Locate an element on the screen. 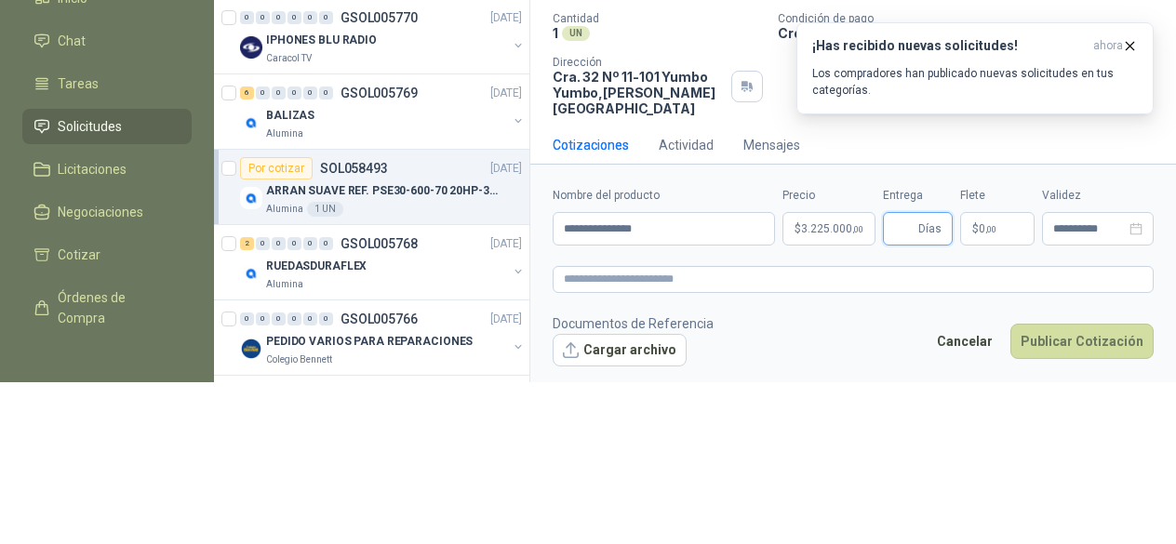 Image resolution: width=1176 pixels, height=544 pixels. span: ahora is located at coordinates (1108, 46).